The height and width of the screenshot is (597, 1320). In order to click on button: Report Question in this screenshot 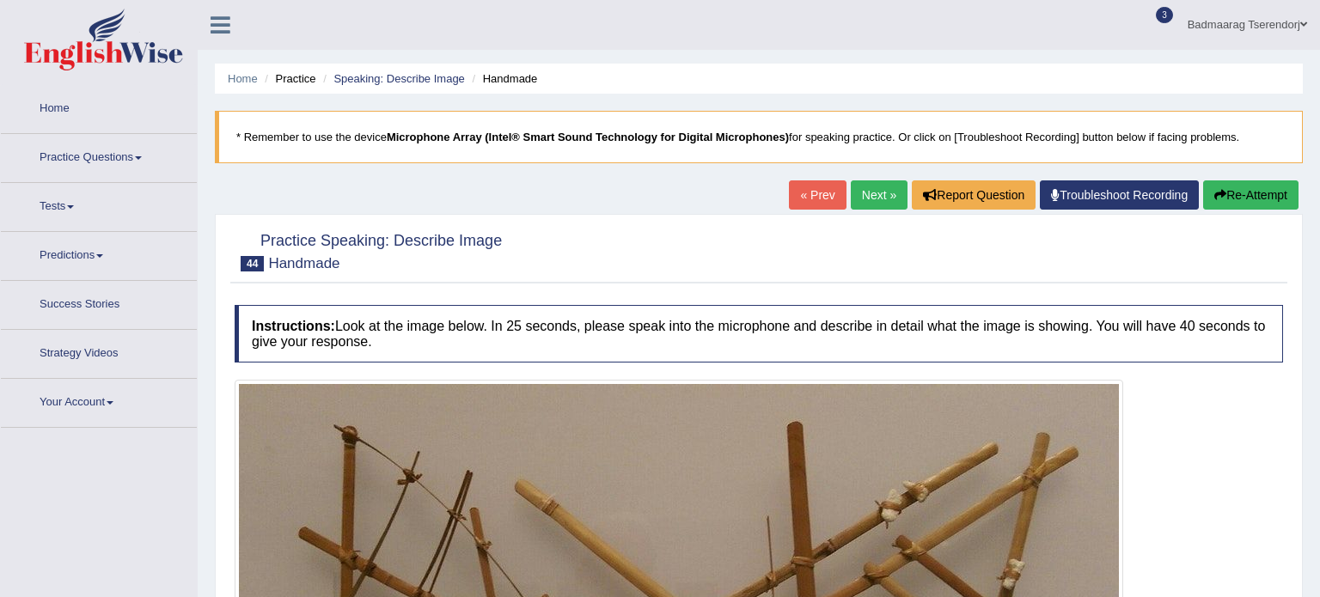, I will do `click(974, 195)`.